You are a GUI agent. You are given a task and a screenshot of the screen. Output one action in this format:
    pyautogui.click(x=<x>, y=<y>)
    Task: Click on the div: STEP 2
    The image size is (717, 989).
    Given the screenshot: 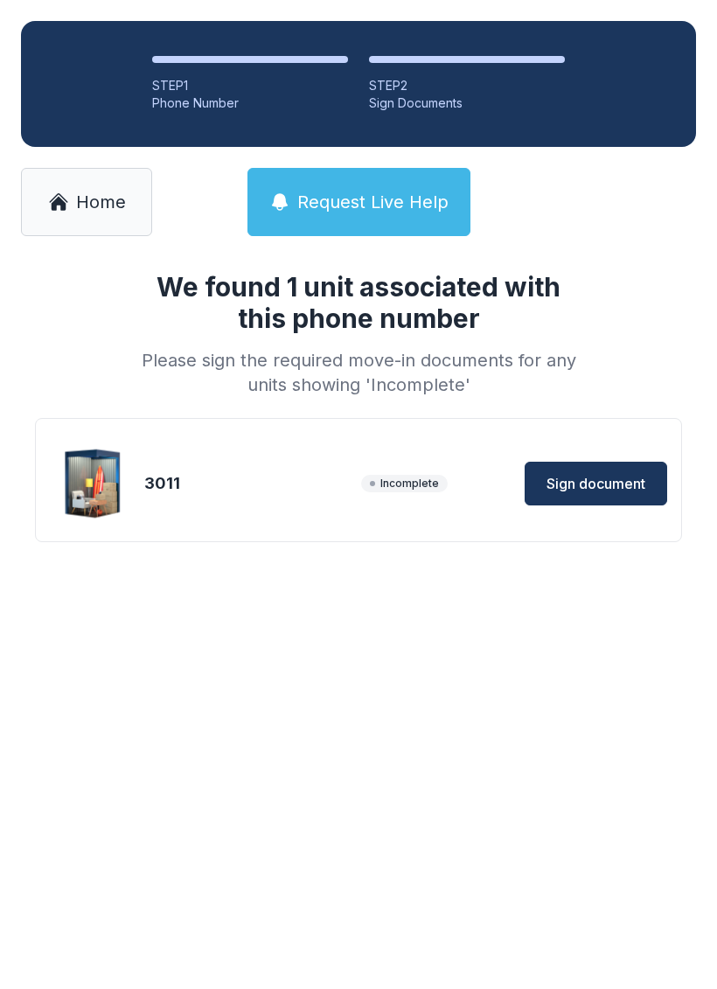 What is the action you would take?
    pyautogui.click(x=467, y=86)
    